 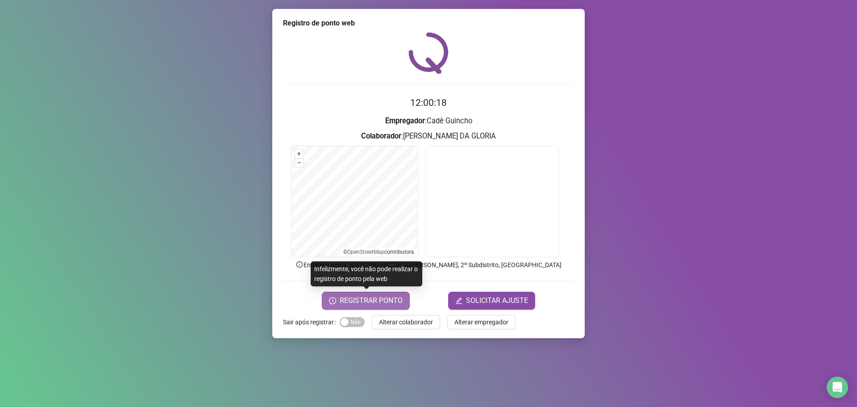 I want to click on div: Registro de ponto web, so click(x=429, y=23).